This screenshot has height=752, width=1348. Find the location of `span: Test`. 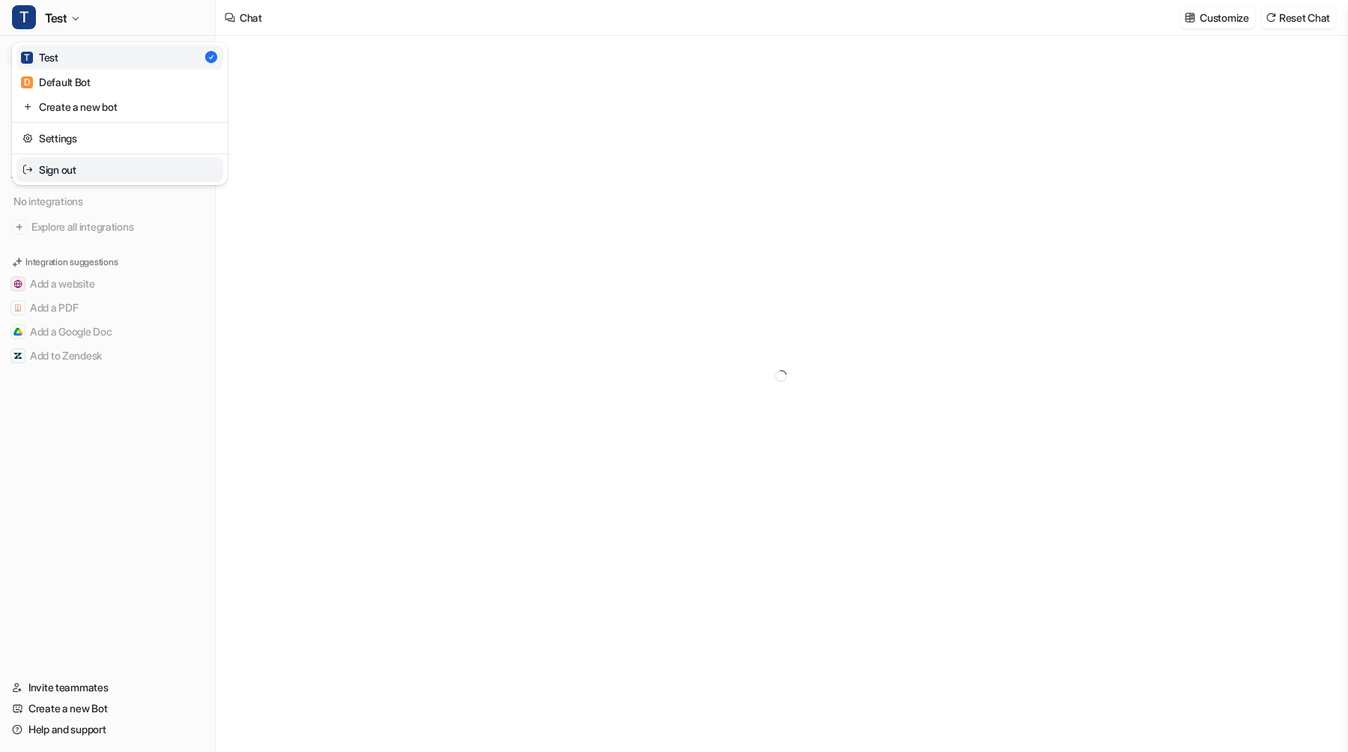

span: Test is located at coordinates (55, 18).